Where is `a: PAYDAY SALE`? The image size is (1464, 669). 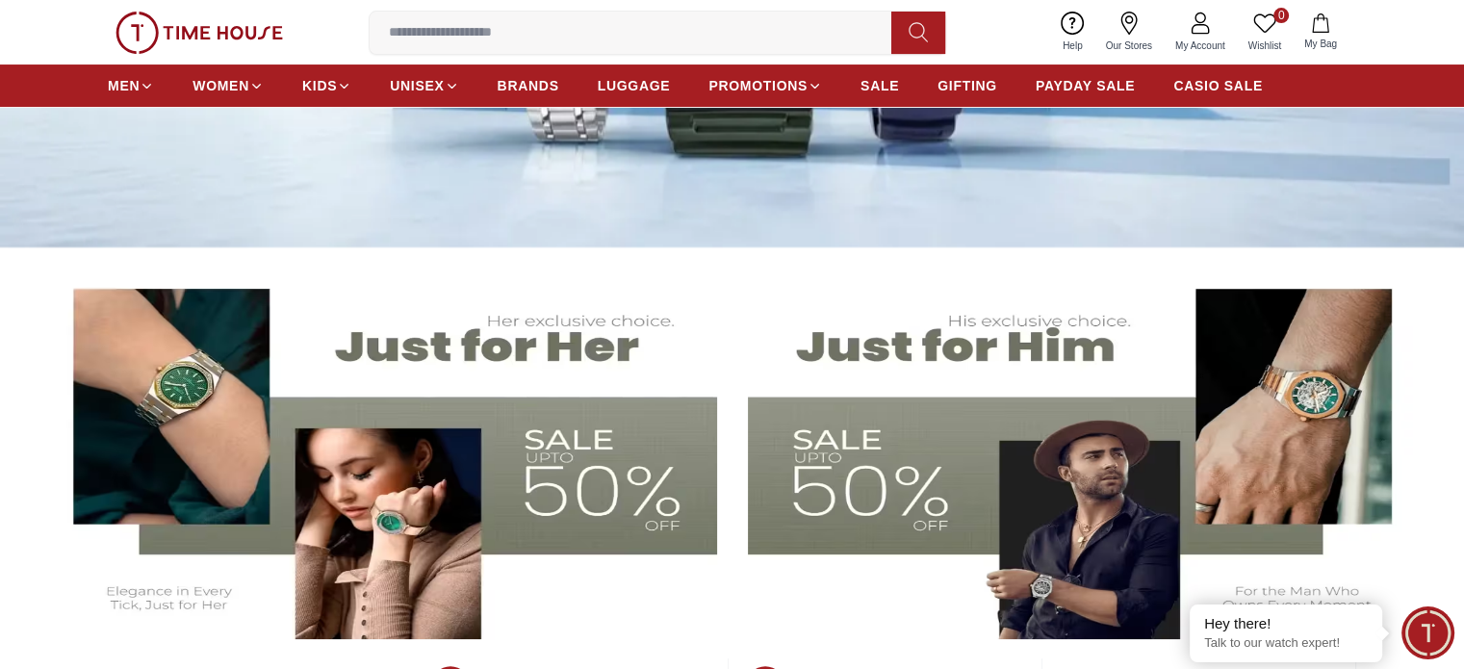
a: PAYDAY SALE is located at coordinates (1085, 86).